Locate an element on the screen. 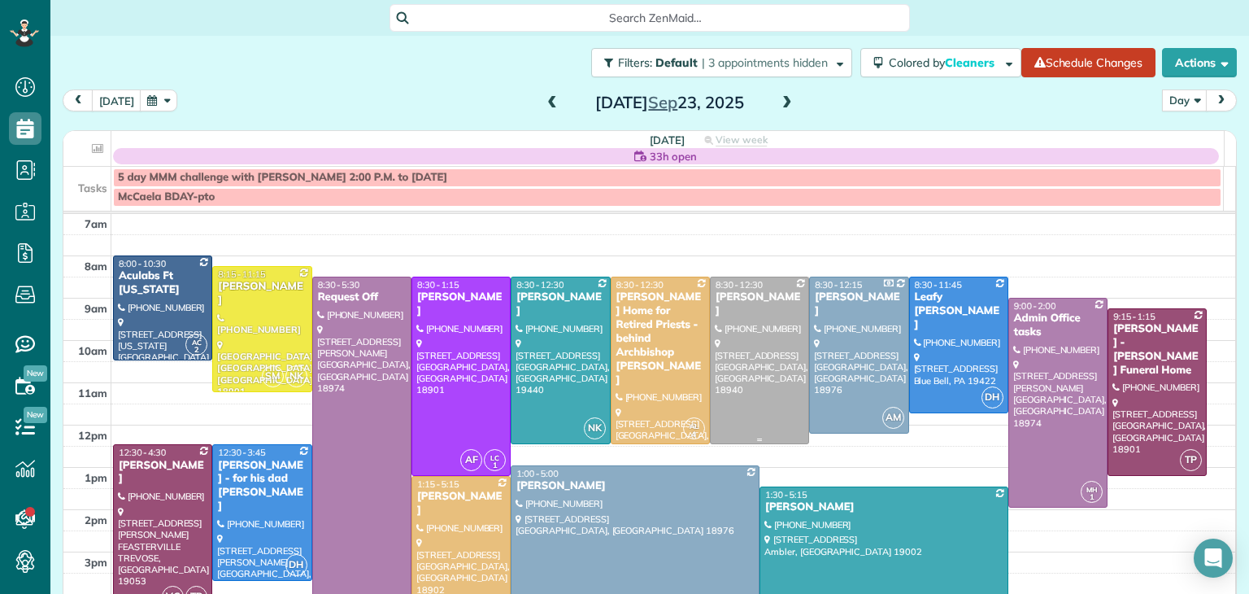 The width and height of the screenshot is (1249, 594). span: Filters: is located at coordinates (635, 63).